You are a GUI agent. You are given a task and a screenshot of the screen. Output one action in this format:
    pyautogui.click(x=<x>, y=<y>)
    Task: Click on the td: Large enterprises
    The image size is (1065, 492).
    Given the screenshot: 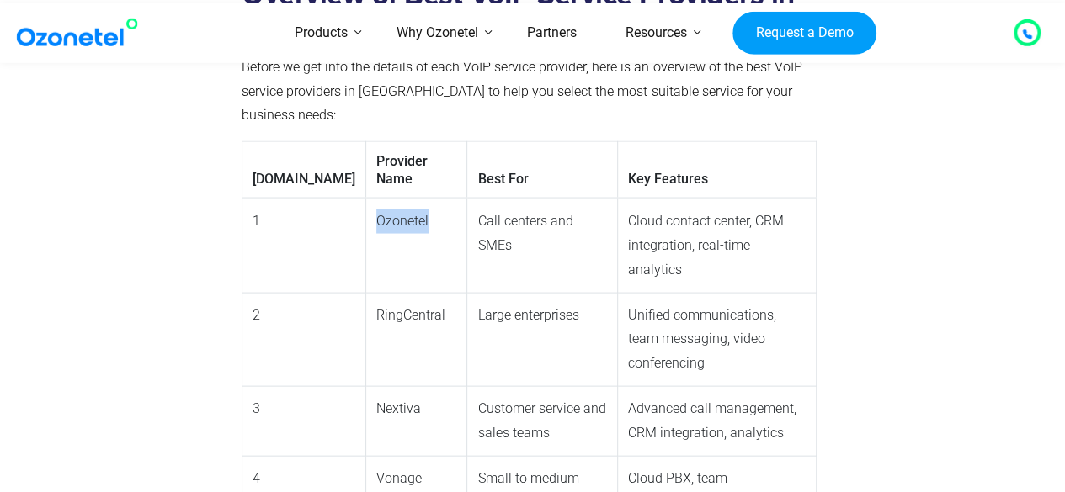 What is the action you would take?
    pyautogui.click(x=542, y=339)
    